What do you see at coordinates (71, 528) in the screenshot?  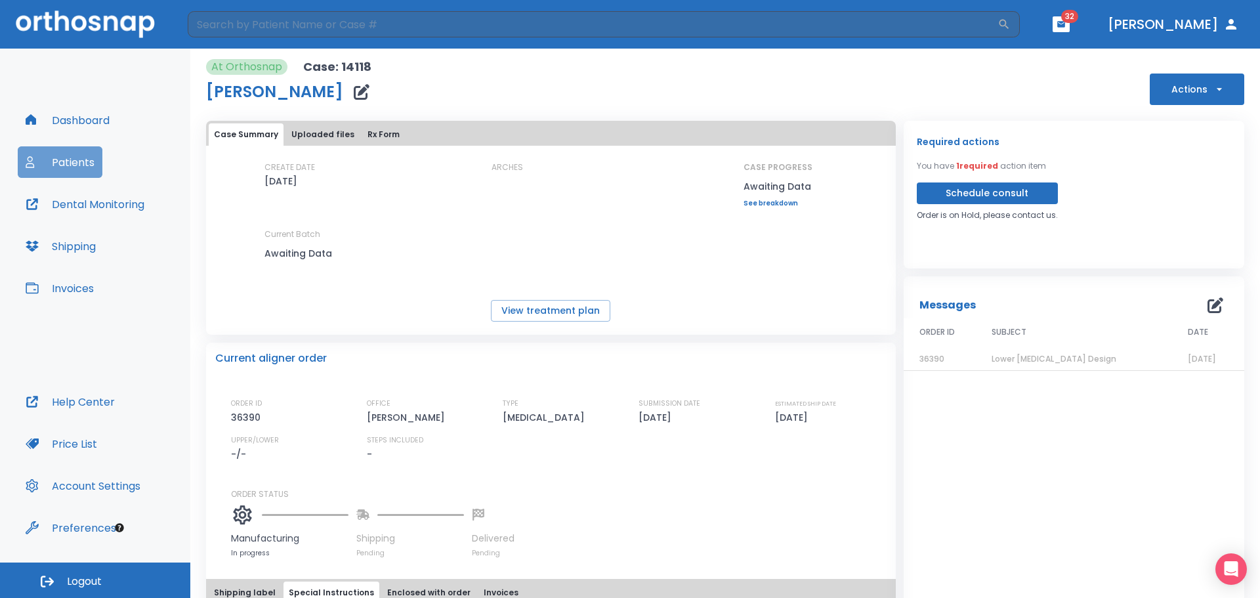 I see `button: Preferences` at bounding box center [71, 528].